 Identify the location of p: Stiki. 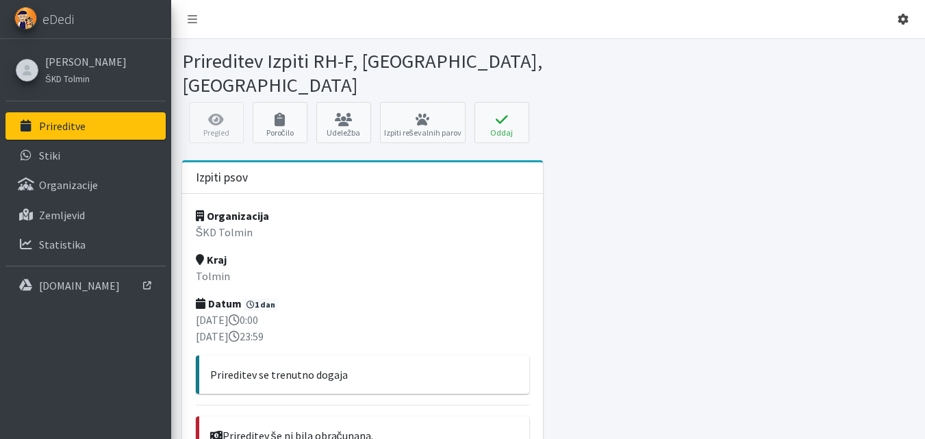
(49, 155).